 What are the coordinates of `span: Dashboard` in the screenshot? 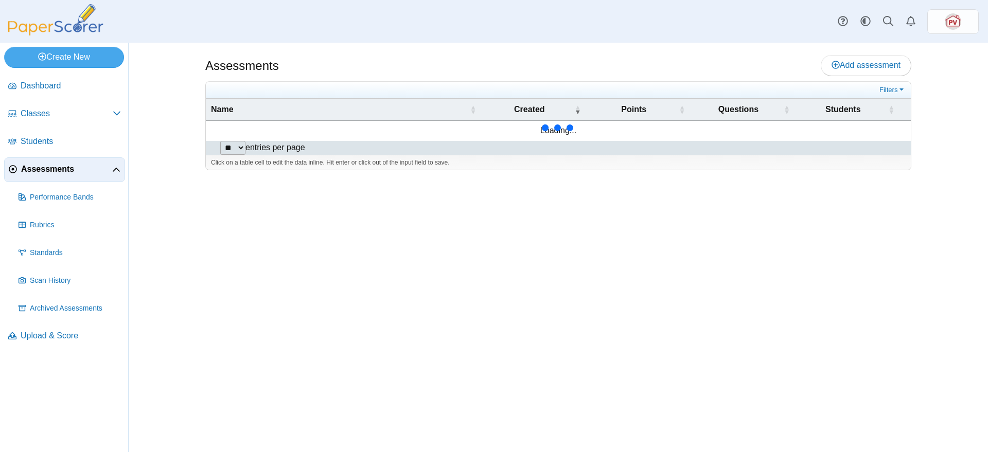 It's located at (70, 86).